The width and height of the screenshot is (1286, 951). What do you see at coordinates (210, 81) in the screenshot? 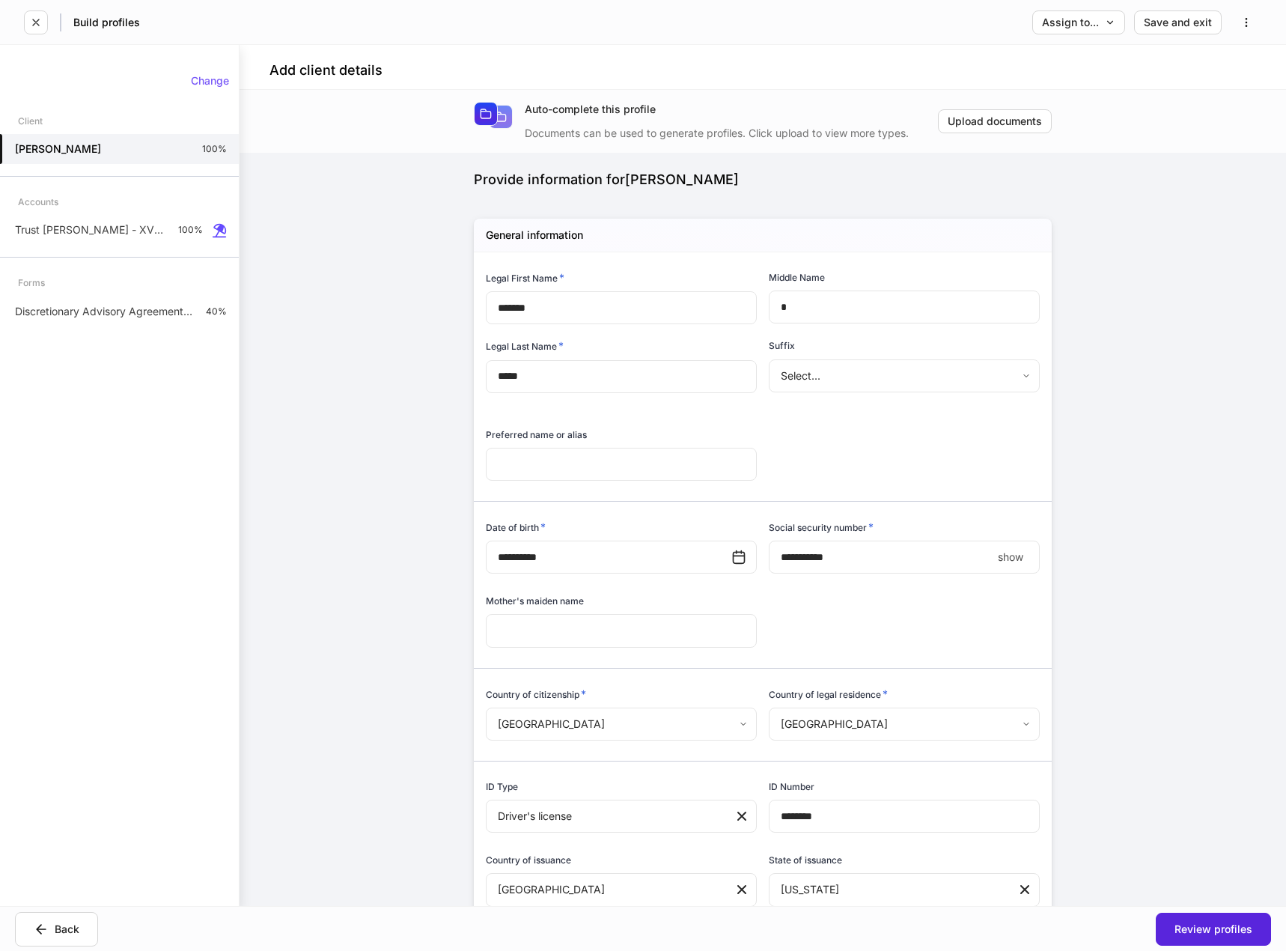
I see `button: Change` at bounding box center [210, 81].